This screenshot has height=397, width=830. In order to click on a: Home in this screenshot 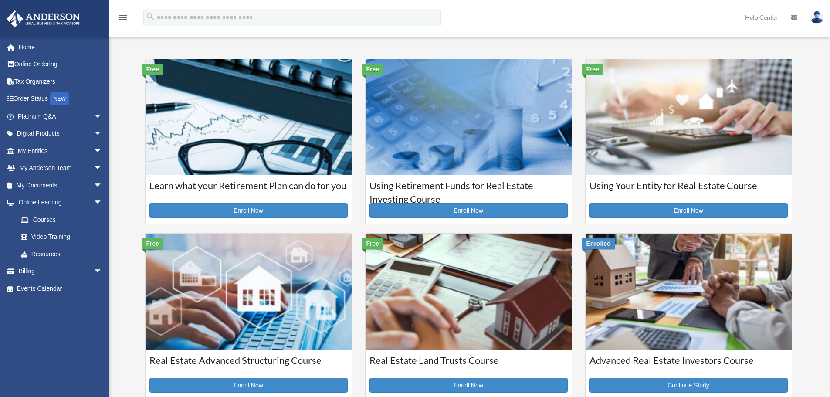, I will do `click(61, 47)`.